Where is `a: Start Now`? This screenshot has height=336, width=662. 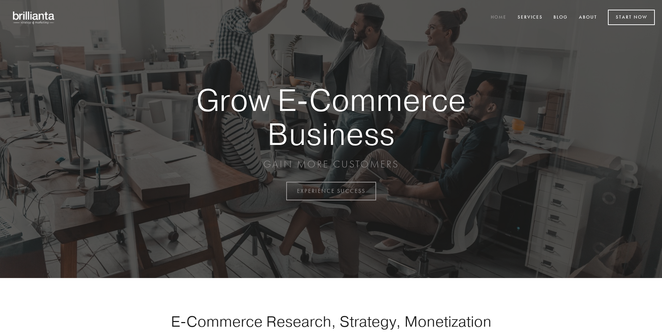
a: Start Now is located at coordinates (631, 17).